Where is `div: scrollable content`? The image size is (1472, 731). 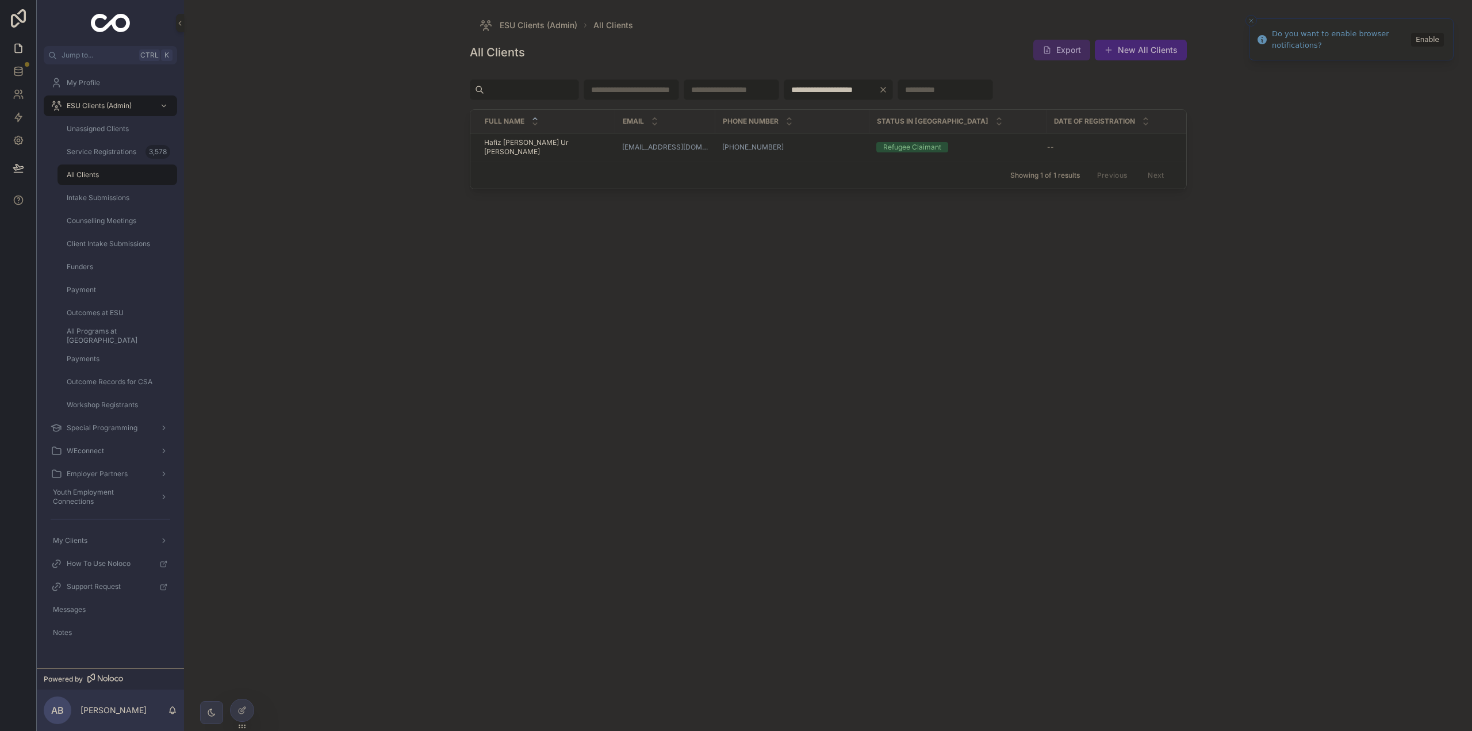 div: scrollable content is located at coordinates (110, 361).